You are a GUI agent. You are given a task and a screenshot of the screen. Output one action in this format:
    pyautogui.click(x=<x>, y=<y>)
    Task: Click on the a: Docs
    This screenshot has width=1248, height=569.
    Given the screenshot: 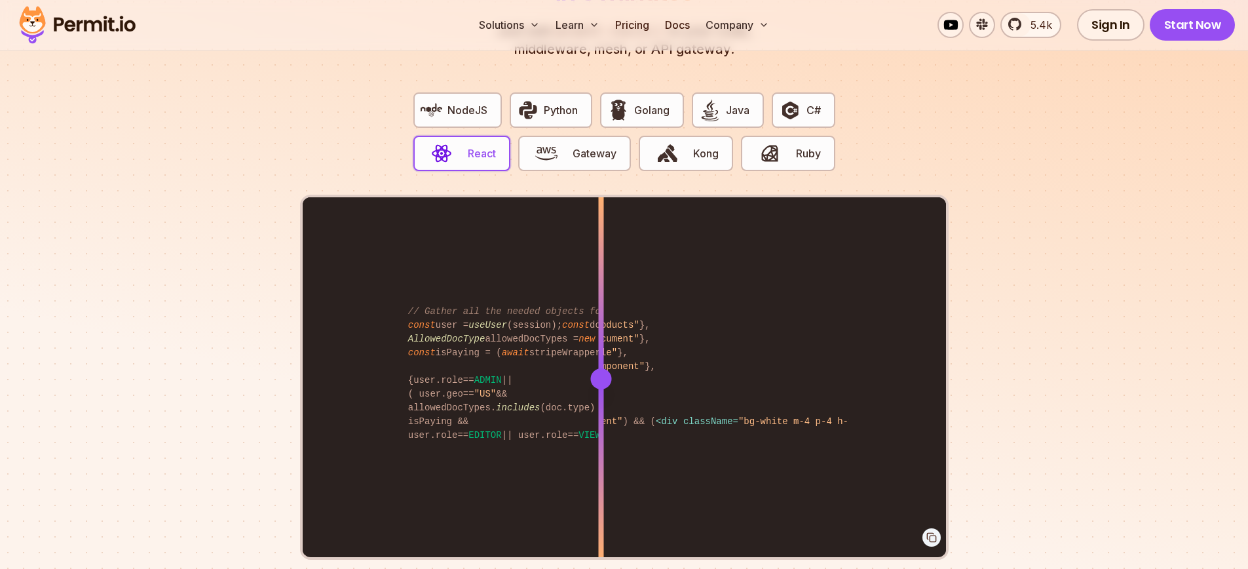 What is the action you would take?
    pyautogui.click(x=677, y=25)
    